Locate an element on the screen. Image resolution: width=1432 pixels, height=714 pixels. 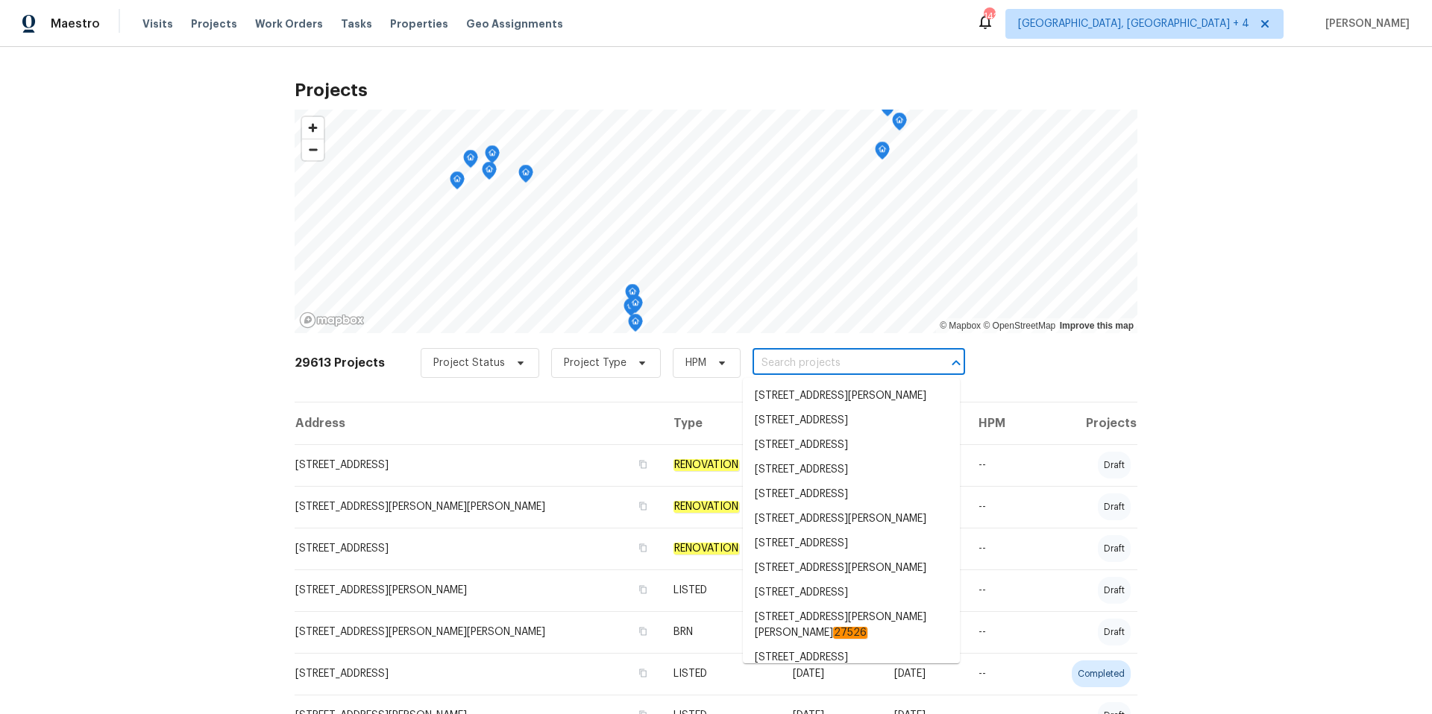
span: Tasks is located at coordinates (357, 24).